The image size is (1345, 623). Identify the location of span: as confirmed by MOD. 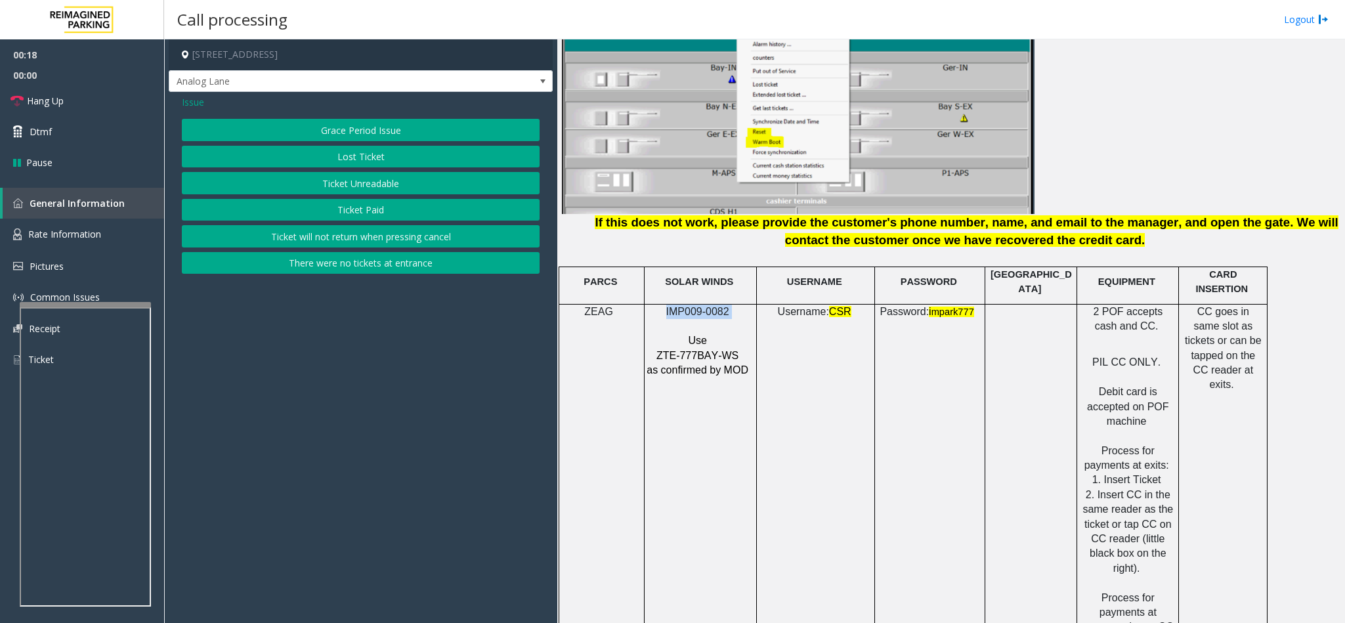
(697, 370).